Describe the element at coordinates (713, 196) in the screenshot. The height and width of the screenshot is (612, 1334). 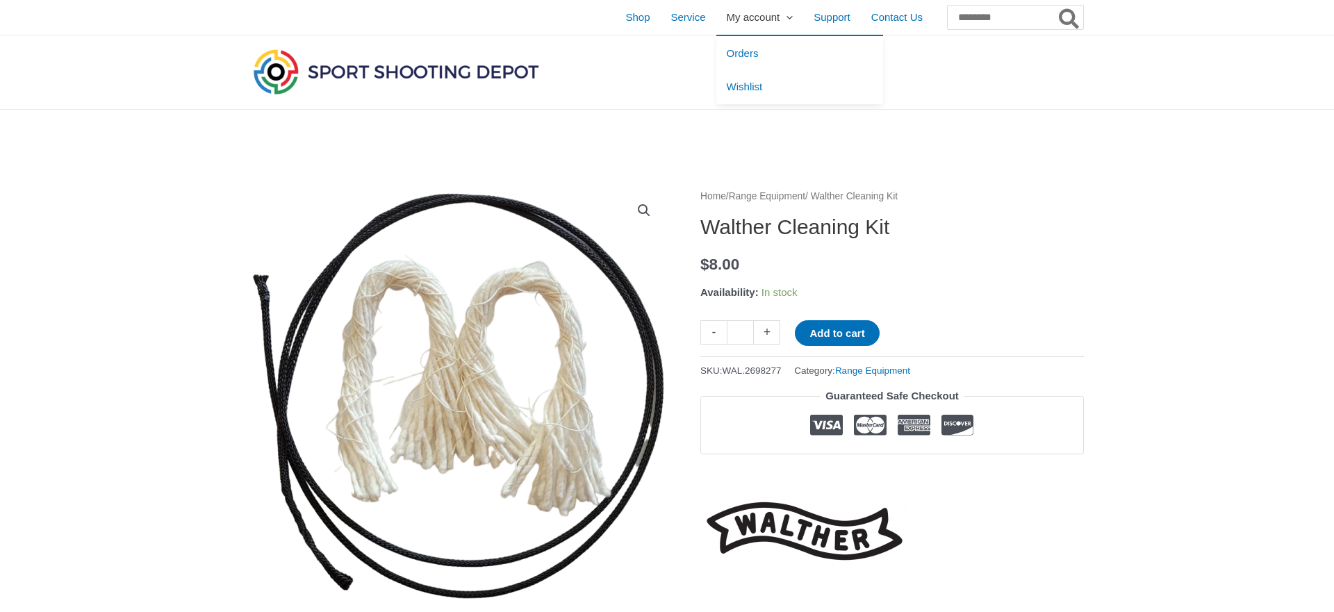
I see `a: Home` at that location.